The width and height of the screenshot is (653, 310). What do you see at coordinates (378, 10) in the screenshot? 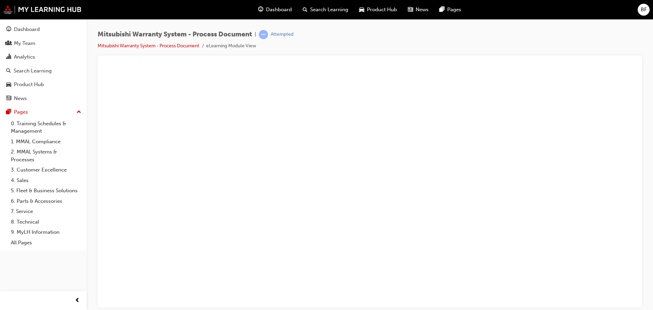
I see `a: car-iconProduct Hub` at bounding box center [378, 10].